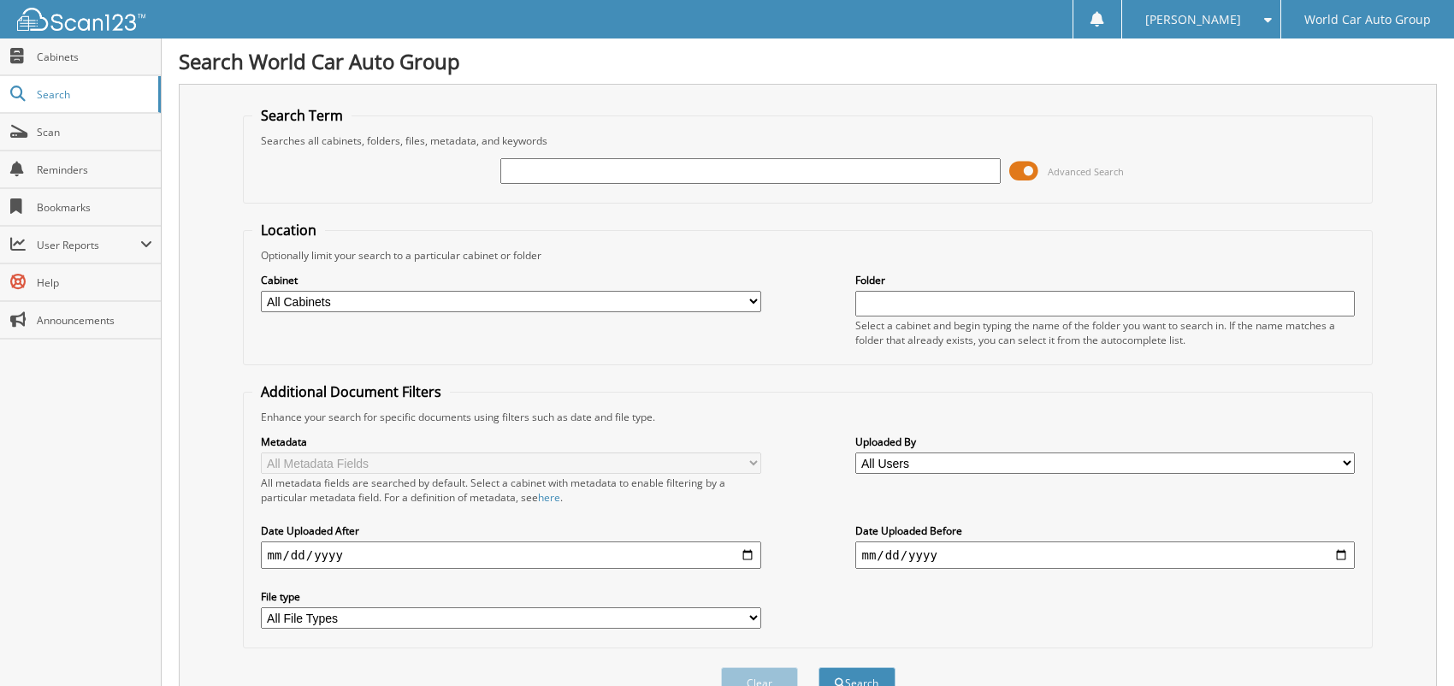 The width and height of the screenshot is (1454, 686). I want to click on span: Cabinets, so click(94, 56).